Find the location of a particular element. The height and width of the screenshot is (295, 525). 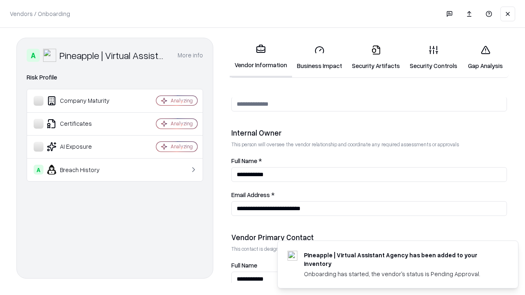

div: Vendor Primary Contact is located at coordinates (369, 238).